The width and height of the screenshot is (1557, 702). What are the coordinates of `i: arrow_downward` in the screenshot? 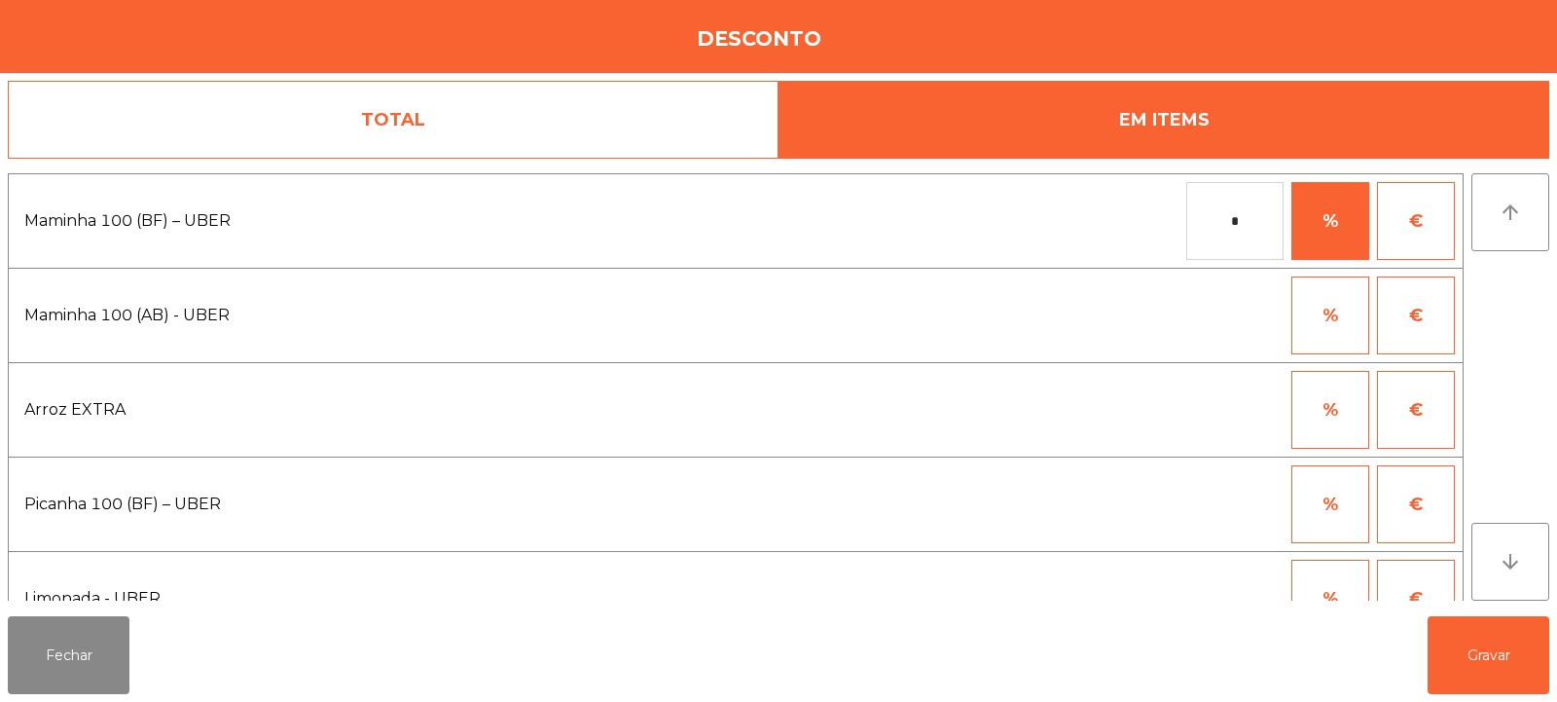 It's located at (1510, 562).